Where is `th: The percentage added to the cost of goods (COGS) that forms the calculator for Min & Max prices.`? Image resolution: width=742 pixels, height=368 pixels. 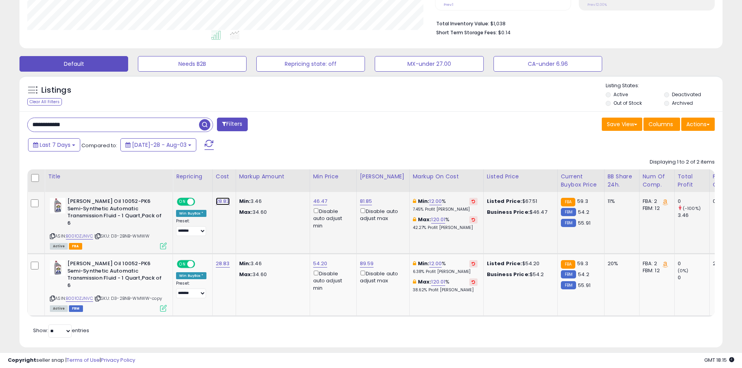
th: The percentage added to the cost of goods (COGS) that forms the calculator for Min & Max prices. is located at coordinates (446, 181).